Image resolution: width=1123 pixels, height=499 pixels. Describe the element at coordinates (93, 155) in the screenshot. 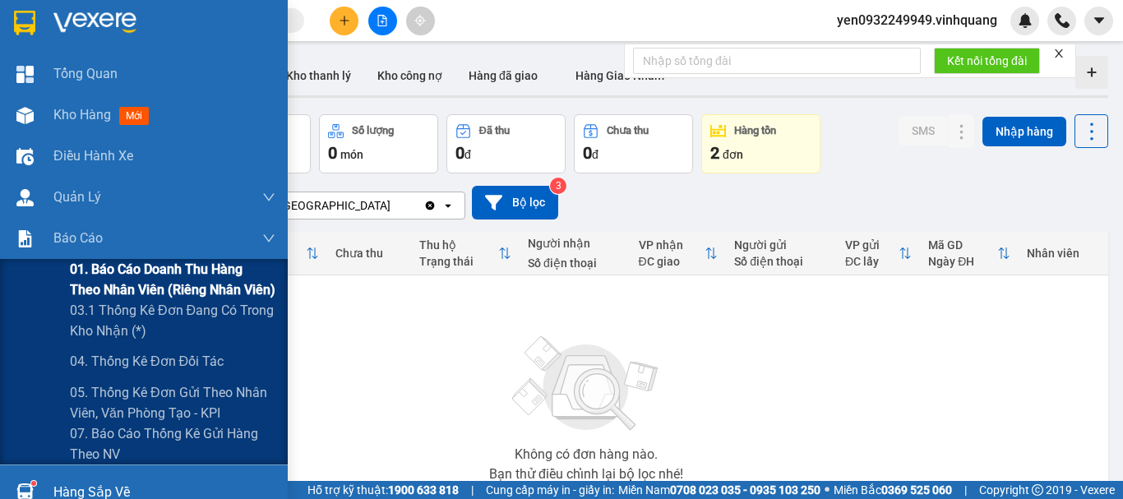

I see `span: Điều hành xe` at that location.